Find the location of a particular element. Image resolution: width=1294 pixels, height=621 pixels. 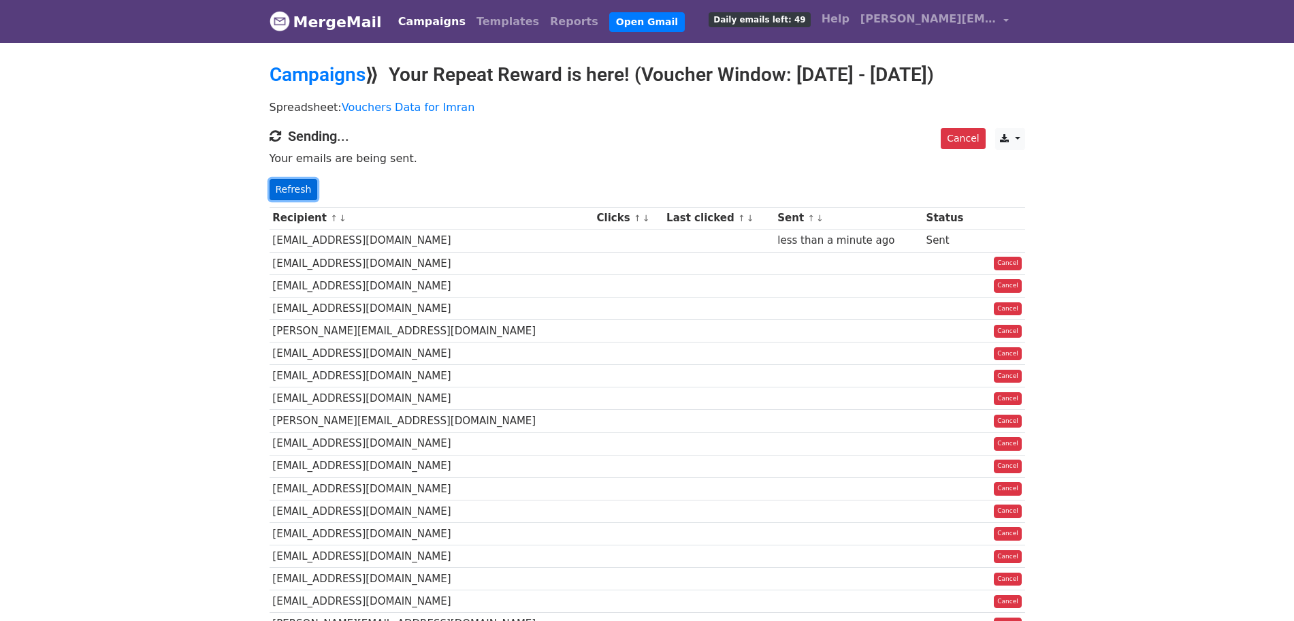

p: Your emails are being sent. is located at coordinates (647, 158).